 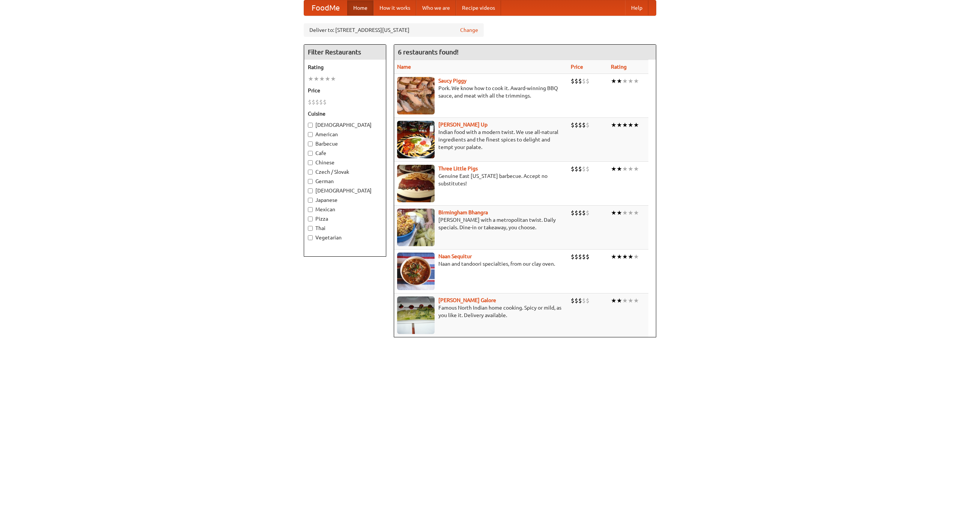 I want to click on label: Chinese, so click(x=345, y=162).